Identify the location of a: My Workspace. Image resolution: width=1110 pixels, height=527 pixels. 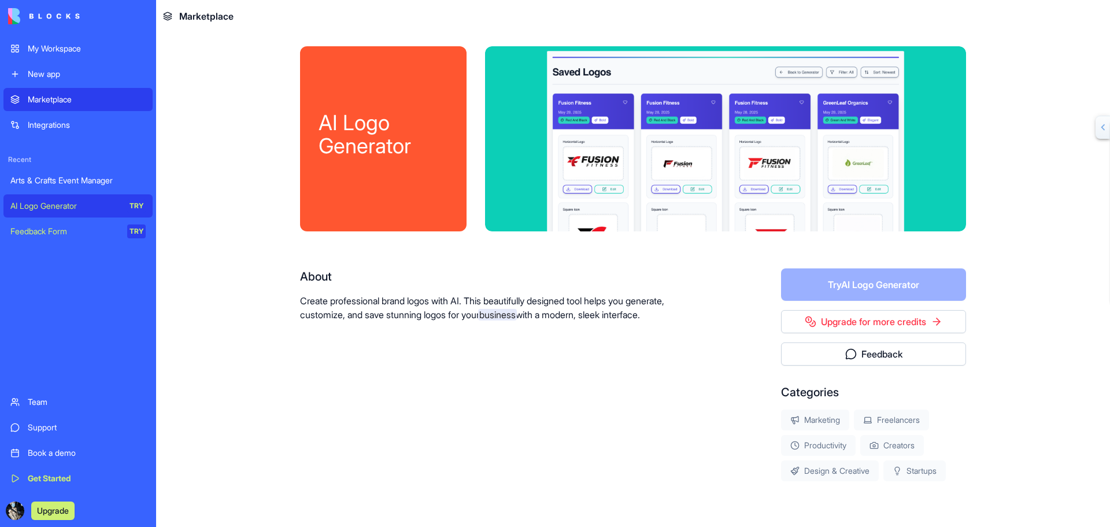
(78, 49).